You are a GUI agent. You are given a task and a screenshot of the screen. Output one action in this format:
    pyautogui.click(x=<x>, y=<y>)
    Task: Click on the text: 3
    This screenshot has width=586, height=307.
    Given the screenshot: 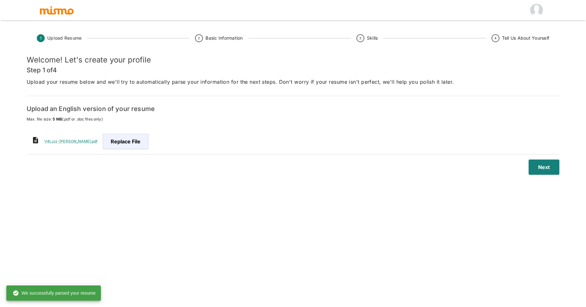 What is the action you would take?
    pyautogui.click(x=360, y=38)
    